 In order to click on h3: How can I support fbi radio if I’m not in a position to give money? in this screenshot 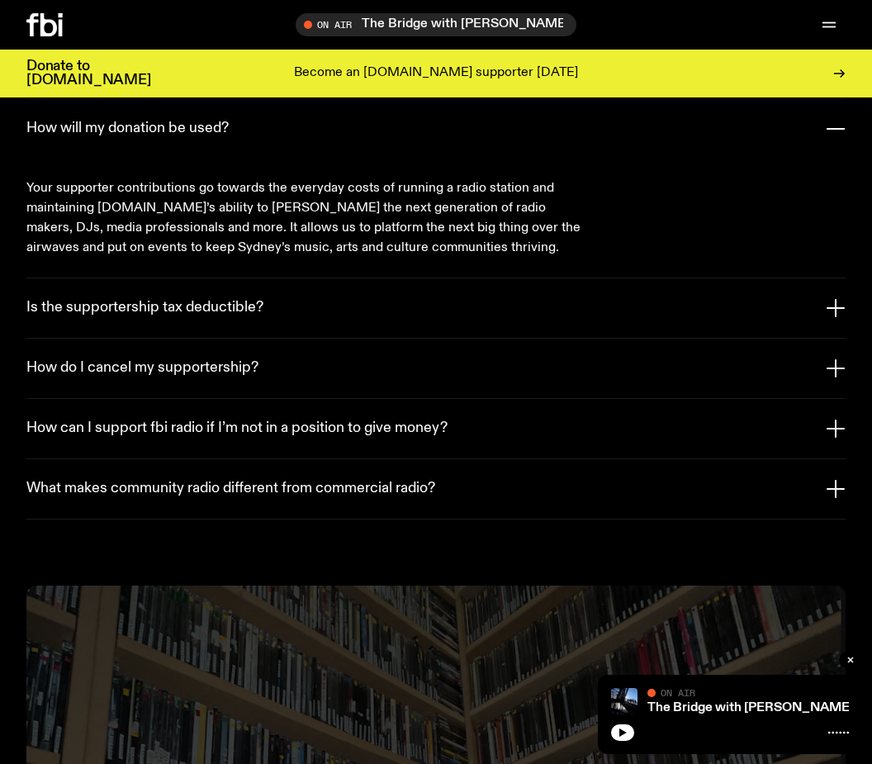, I will do `click(237, 429)`.